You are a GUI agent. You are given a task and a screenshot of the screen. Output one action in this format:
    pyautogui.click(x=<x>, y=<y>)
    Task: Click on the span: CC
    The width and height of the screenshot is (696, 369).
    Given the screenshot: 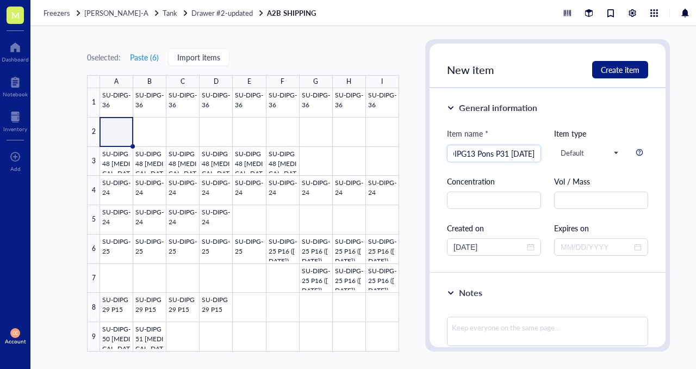 What is the action you would take?
    pyautogui.click(x=15, y=332)
    